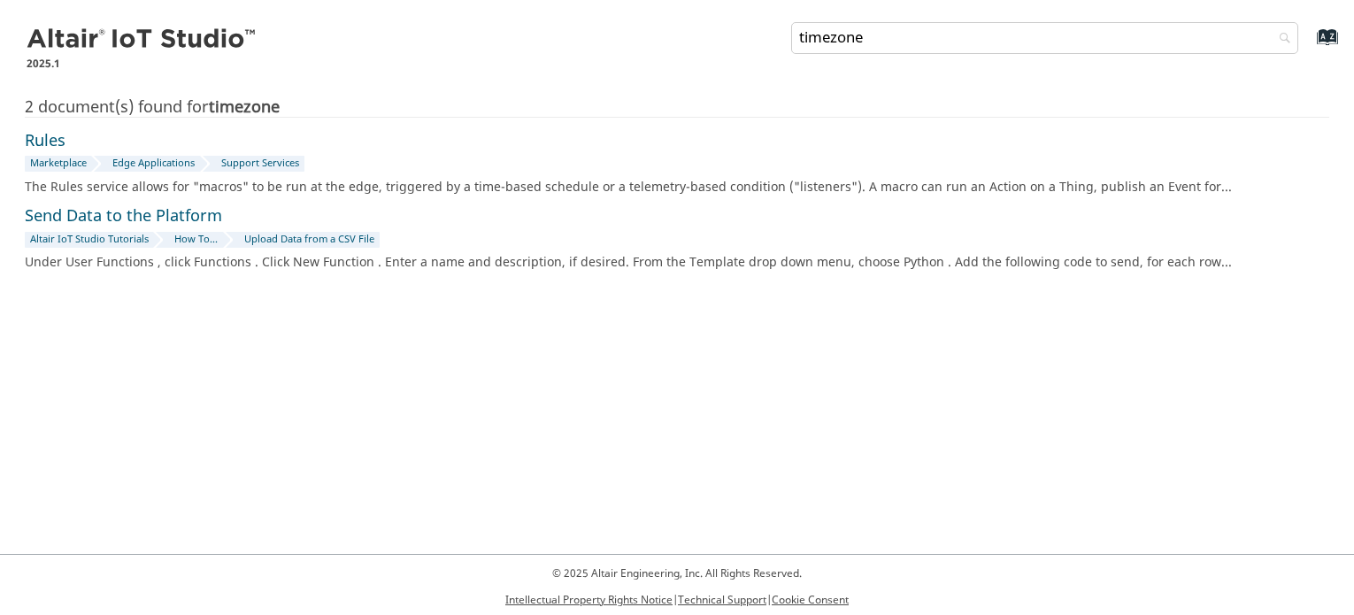 This screenshot has height=615, width=1354. Describe the element at coordinates (58, 164) in the screenshot. I see `a: Marketplace` at that location.